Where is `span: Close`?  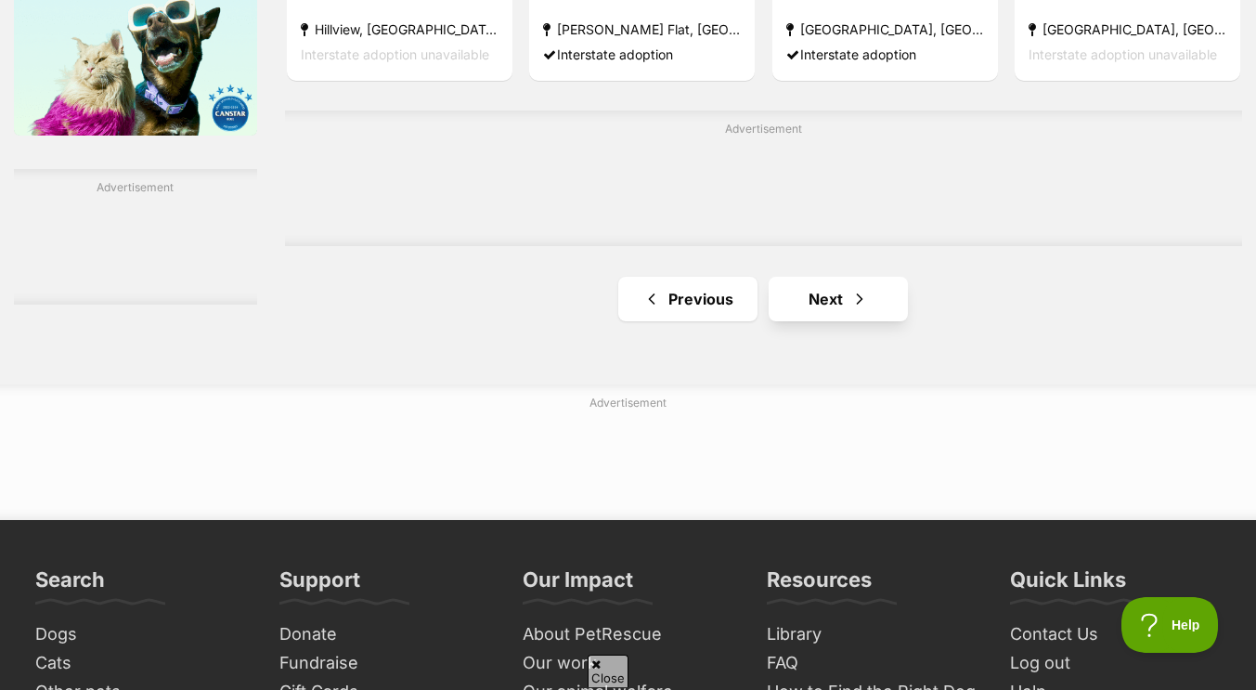
span: Close is located at coordinates (608, 670).